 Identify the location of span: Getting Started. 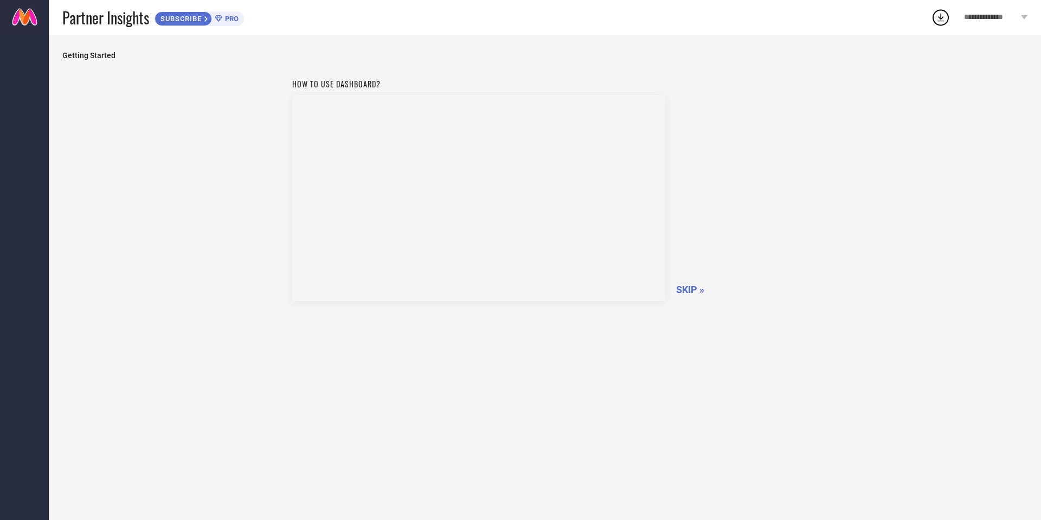
(545, 55).